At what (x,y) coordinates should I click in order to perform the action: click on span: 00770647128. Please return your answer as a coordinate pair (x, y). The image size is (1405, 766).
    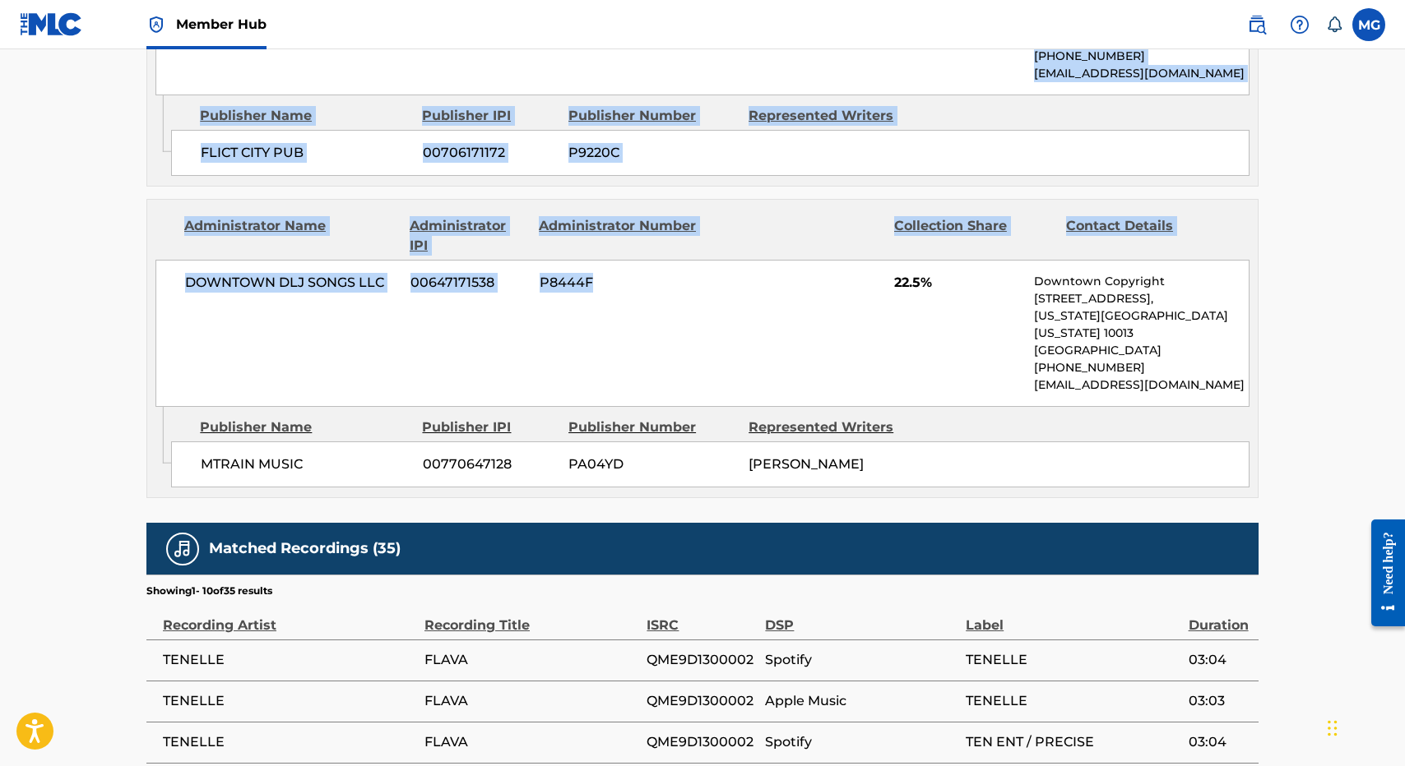
    Looking at the image, I should click on (489, 465).